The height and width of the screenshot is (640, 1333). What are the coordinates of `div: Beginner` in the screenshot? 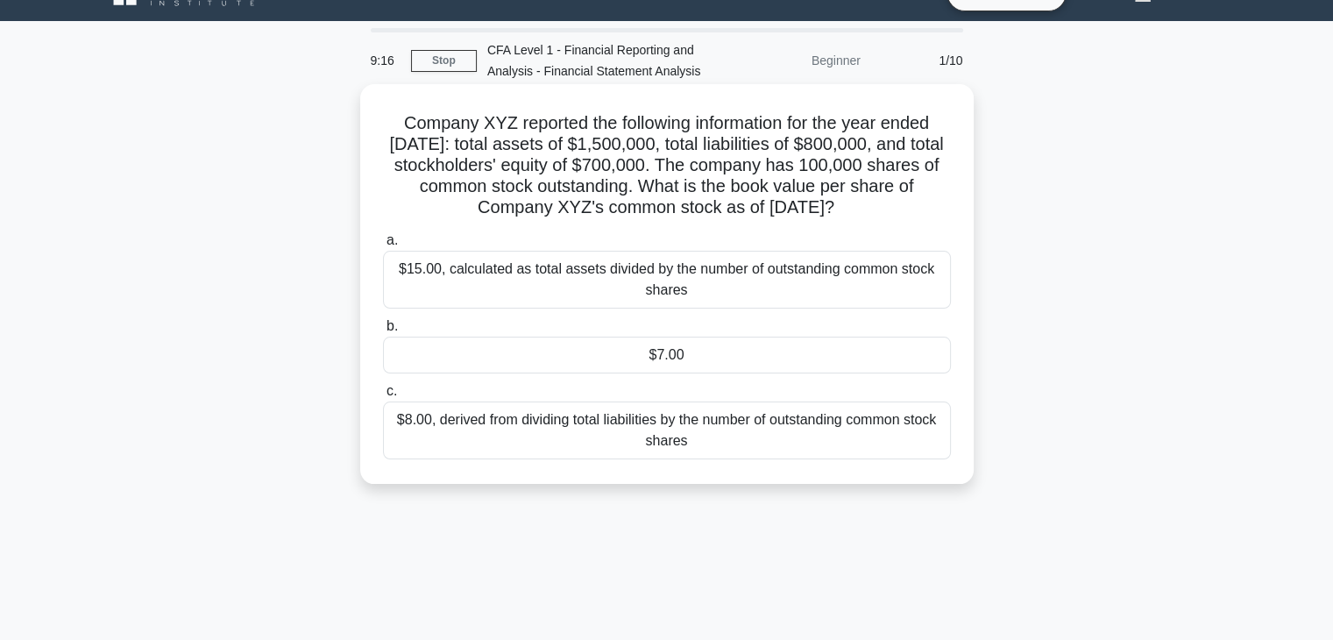 It's located at (794, 60).